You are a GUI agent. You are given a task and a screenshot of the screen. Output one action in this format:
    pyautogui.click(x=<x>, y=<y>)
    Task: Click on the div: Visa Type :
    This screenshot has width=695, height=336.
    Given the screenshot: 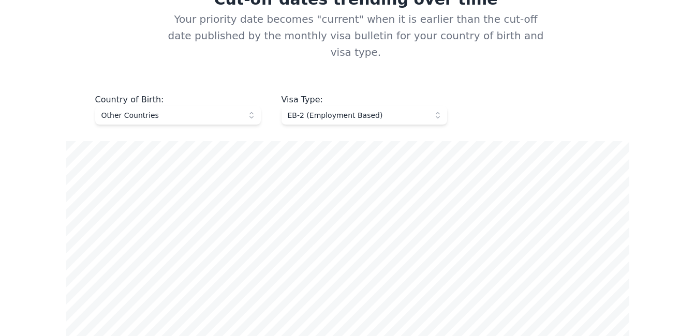 What is the action you would take?
    pyautogui.click(x=364, y=100)
    